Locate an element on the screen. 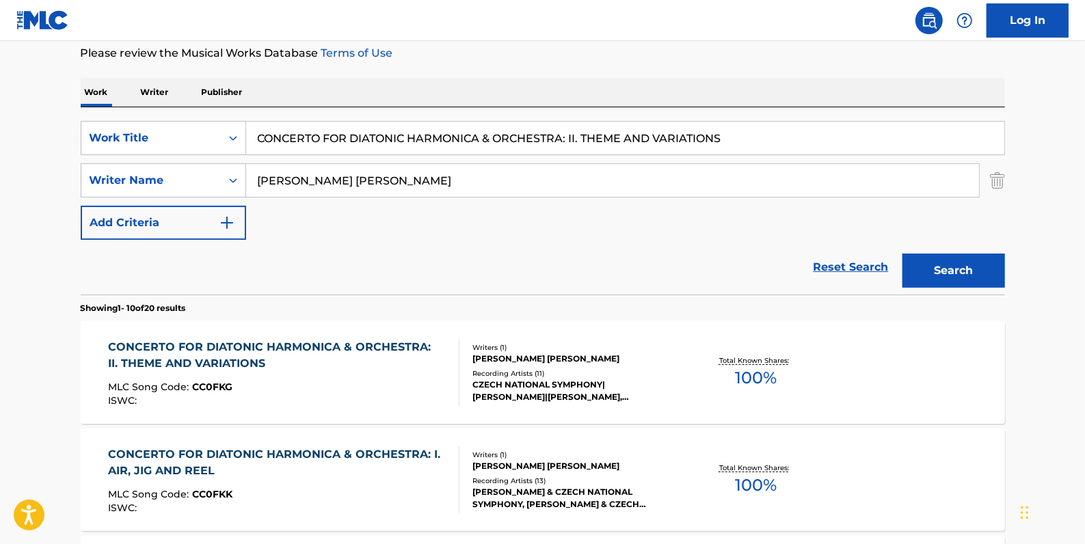 This screenshot has height=544, width=1085. a: Terms of Use is located at coordinates (355, 53).